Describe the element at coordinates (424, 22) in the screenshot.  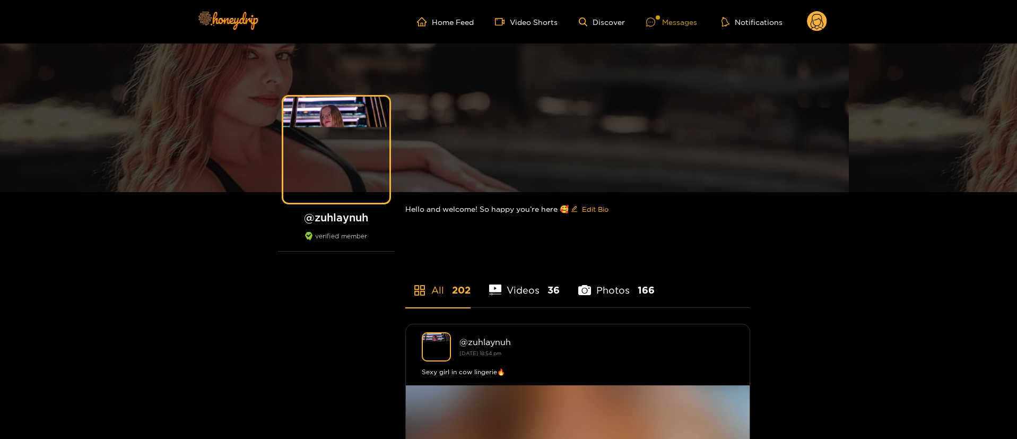
I see `span: home` at that location.